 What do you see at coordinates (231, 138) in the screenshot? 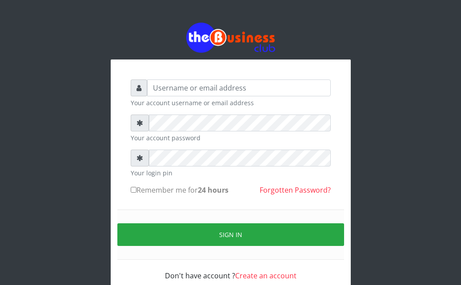
I see `small: Your account password` at bounding box center [231, 138].